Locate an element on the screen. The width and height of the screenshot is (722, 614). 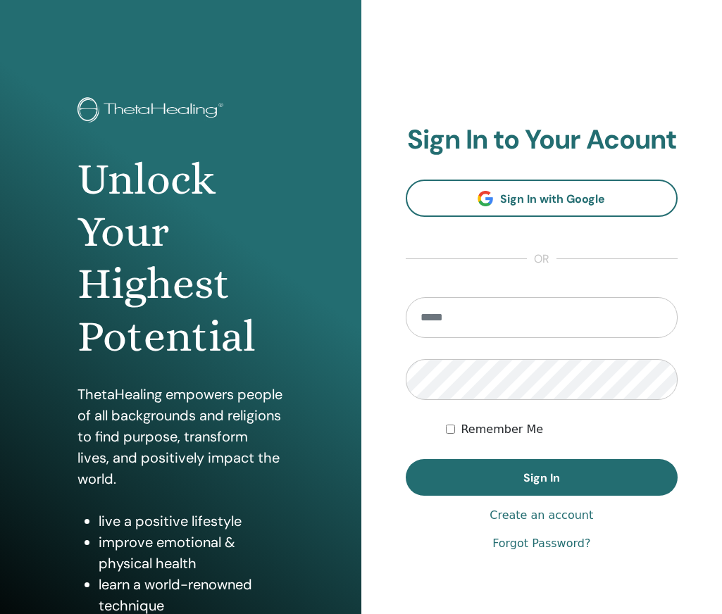
span: Sign In with Google is located at coordinates (552, 199).